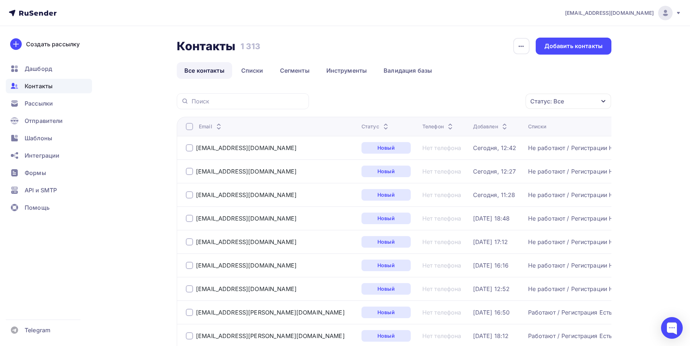  What do you see at coordinates (547, 101) in the screenshot?
I see `div: Статус: Все` at bounding box center [547, 101].